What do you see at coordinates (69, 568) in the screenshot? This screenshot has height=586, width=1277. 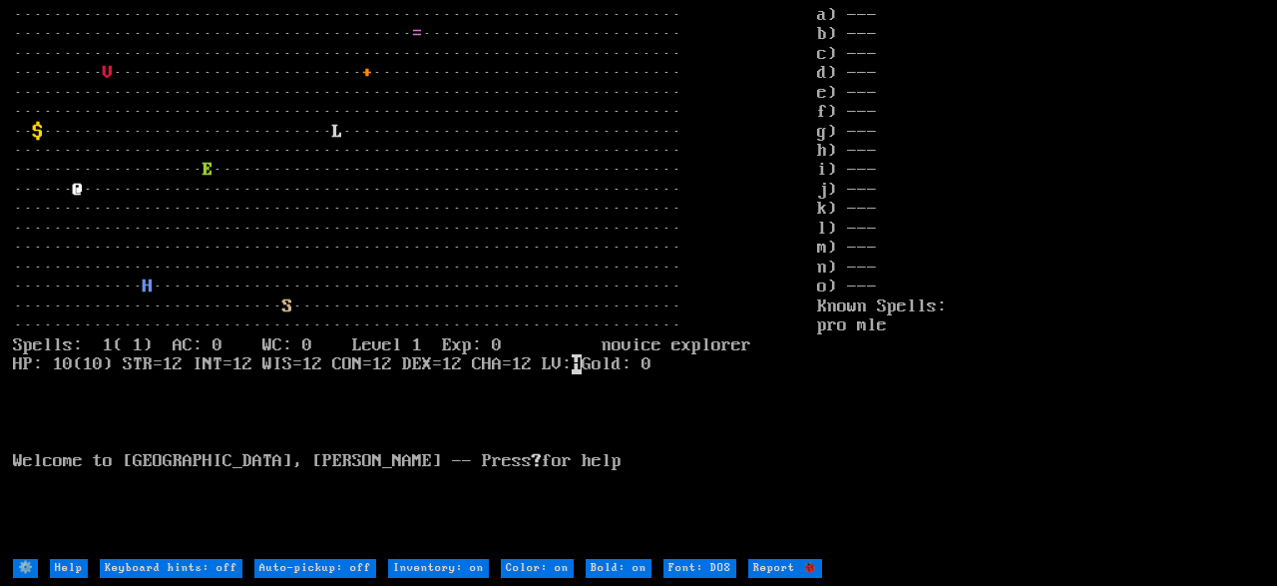 I see `input: Help` at bounding box center [69, 568].